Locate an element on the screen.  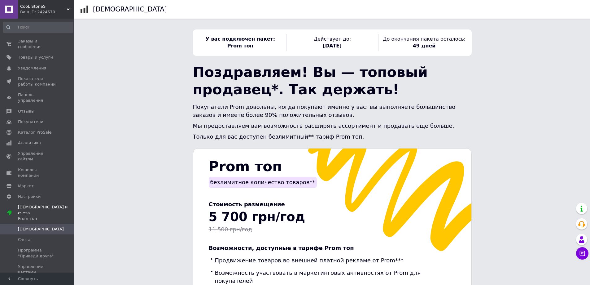
span: Отзывы is located at coordinates (26, 111).